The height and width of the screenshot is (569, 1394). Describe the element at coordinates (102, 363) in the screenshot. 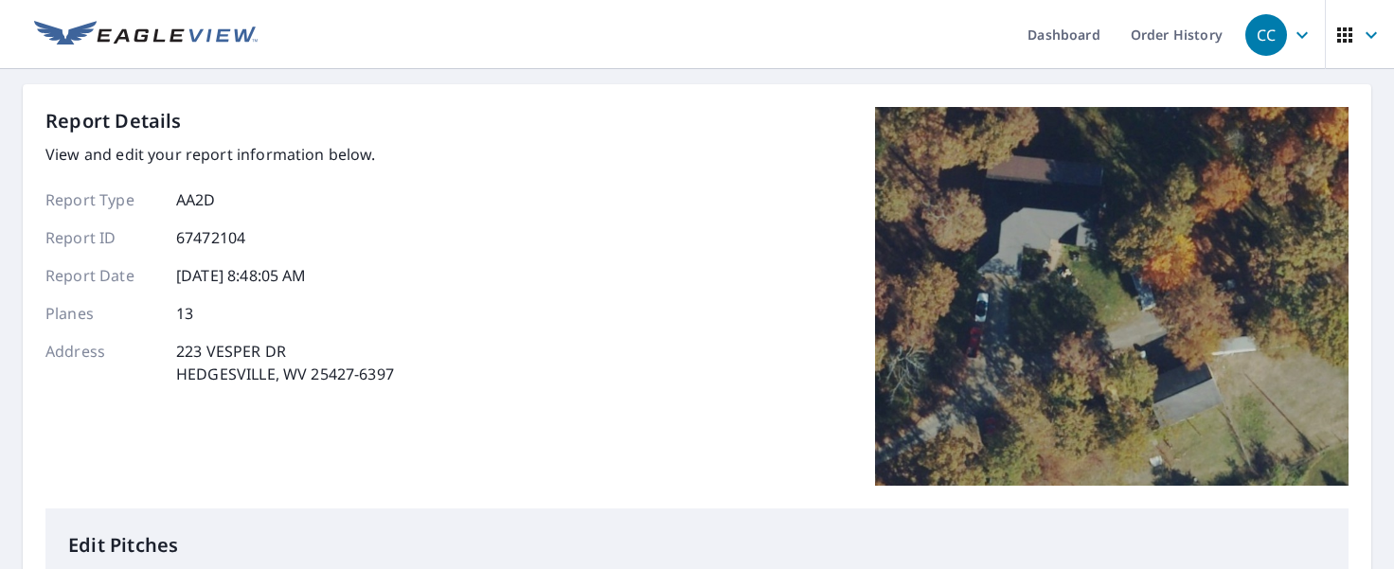

I see `p: Address` at that location.